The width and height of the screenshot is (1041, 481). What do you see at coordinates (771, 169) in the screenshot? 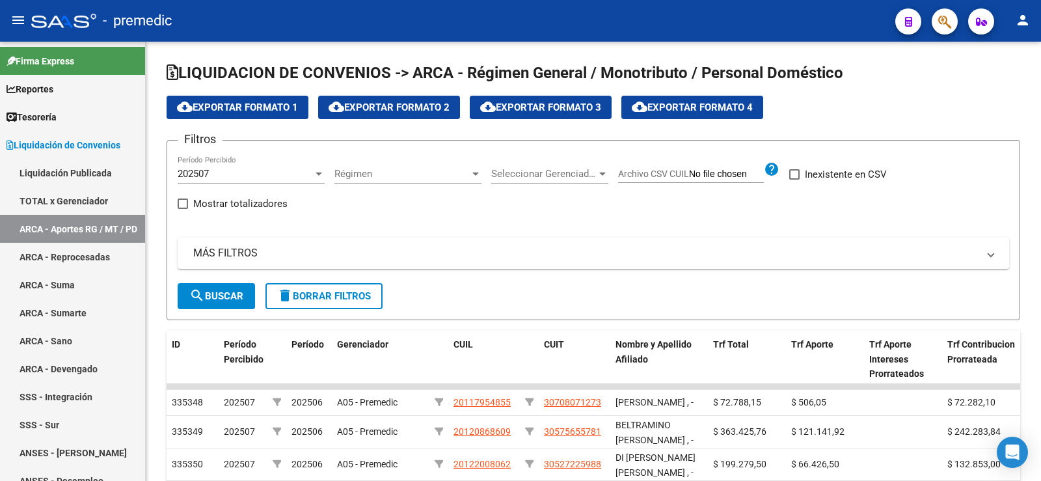
I see `mat-icon: help` at bounding box center [771, 169].